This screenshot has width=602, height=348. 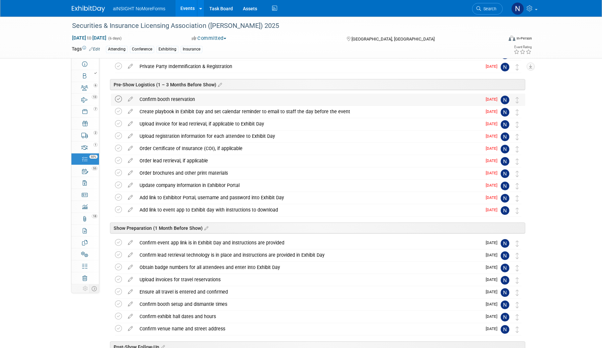 I want to click on td: Personalize Event Tab Strip, so click(x=85, y=289).